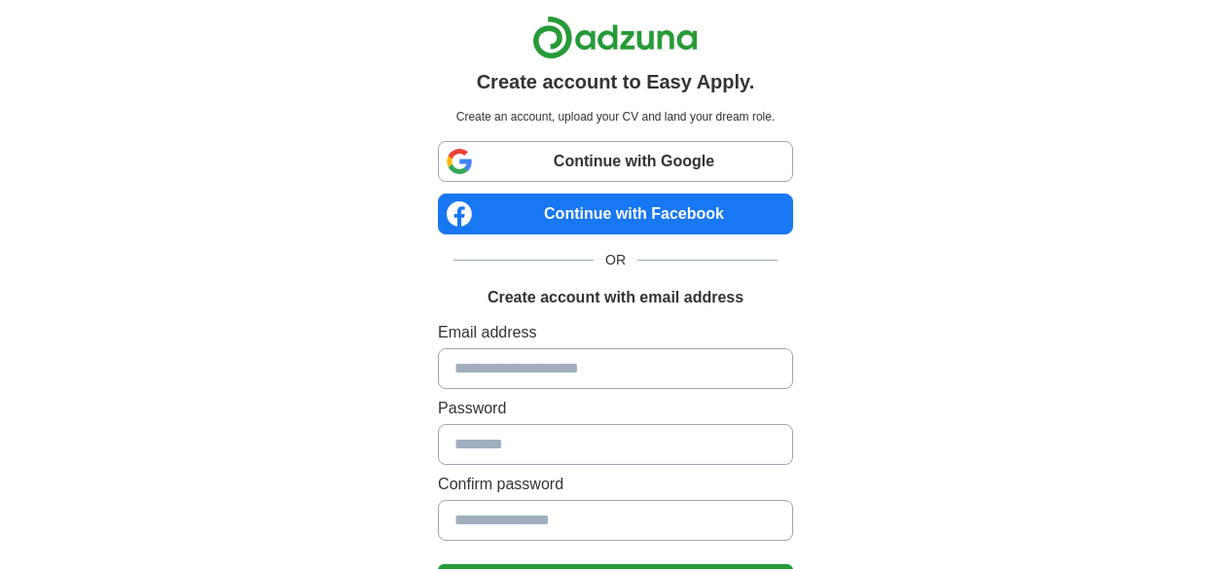 The width and height of the screenshot is (1231, 569). I want to click on a: Continue with Google, so click(615, 162).